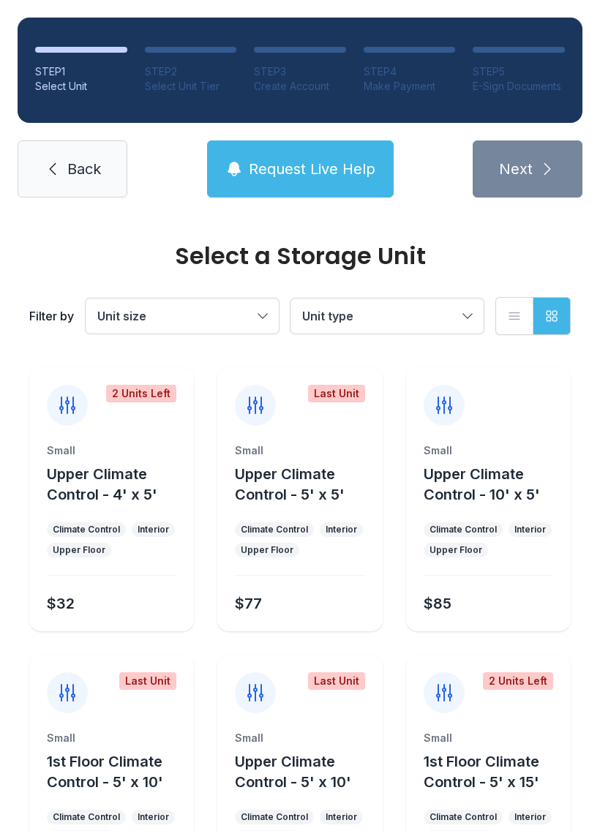 Image resolution: width=600 pixels, height=831 pixels. Describe the element at coordinates (300, 256) in the screenshot. I see `div: Select a Storage Unit` at that location.